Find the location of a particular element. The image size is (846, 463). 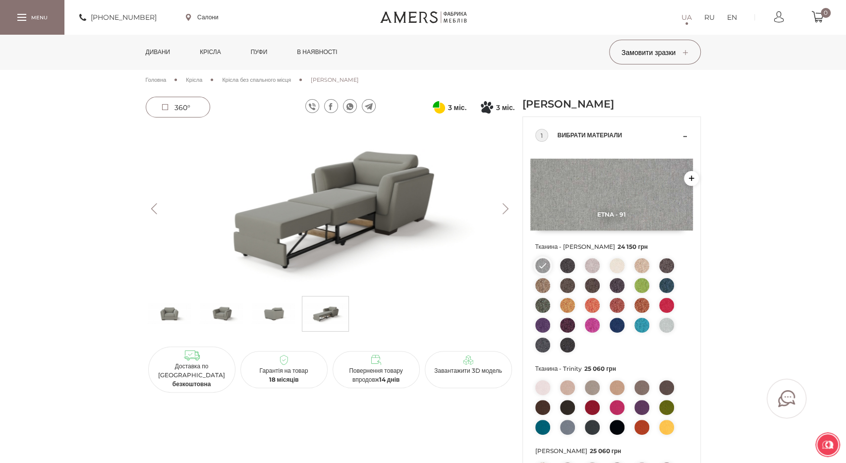

button: Previous is located at coordinates (154, 209).